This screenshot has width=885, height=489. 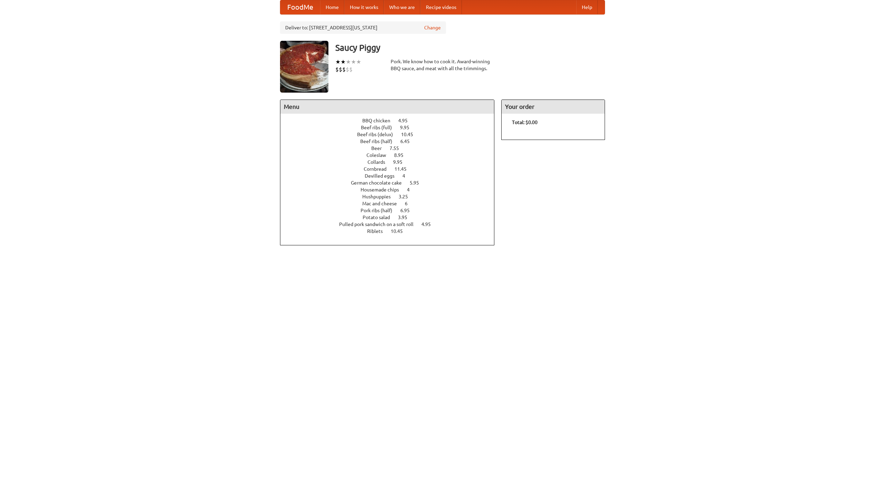 I want to click on a: Riblets 10.45, so click(x=392, y=231).